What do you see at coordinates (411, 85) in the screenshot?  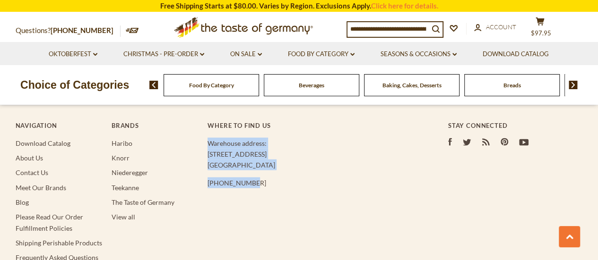 I see `span: Baking, Cakes, Desserts` at bounding box center [411, 85].